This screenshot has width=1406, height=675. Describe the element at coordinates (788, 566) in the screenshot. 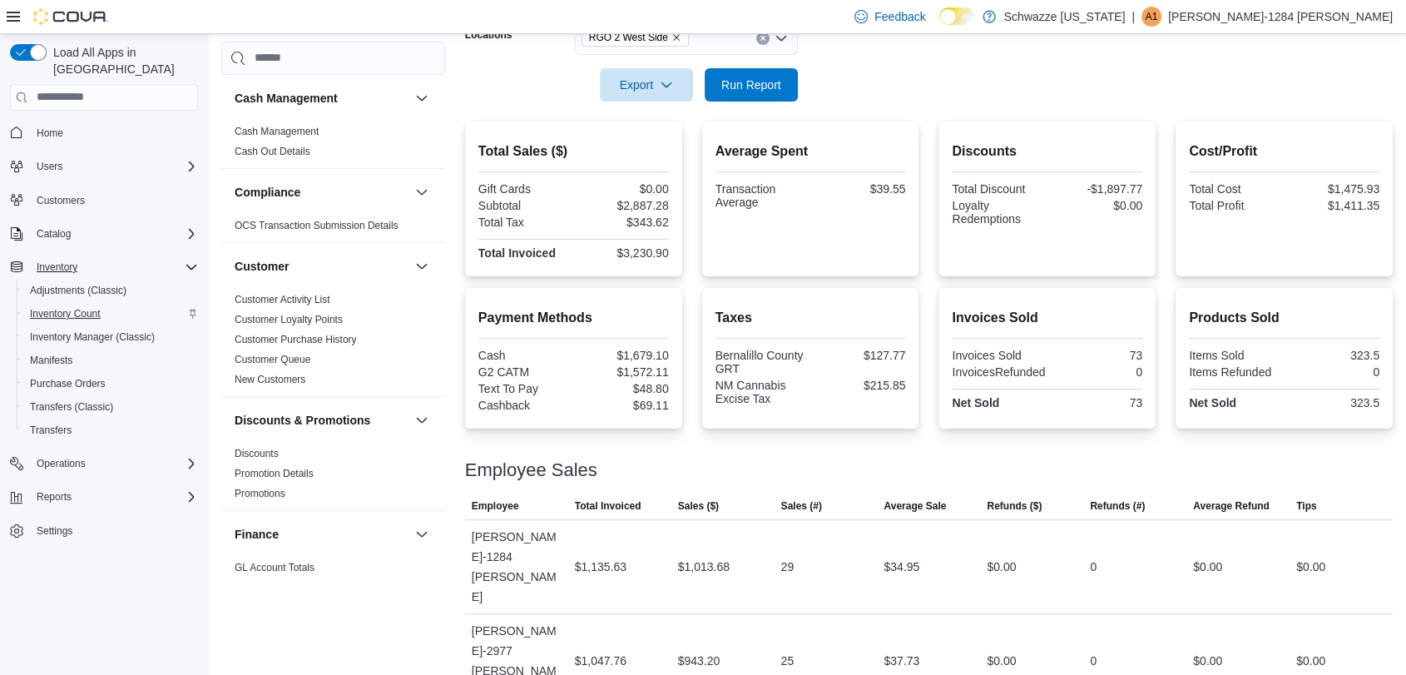

I see `div: 29` at that location.